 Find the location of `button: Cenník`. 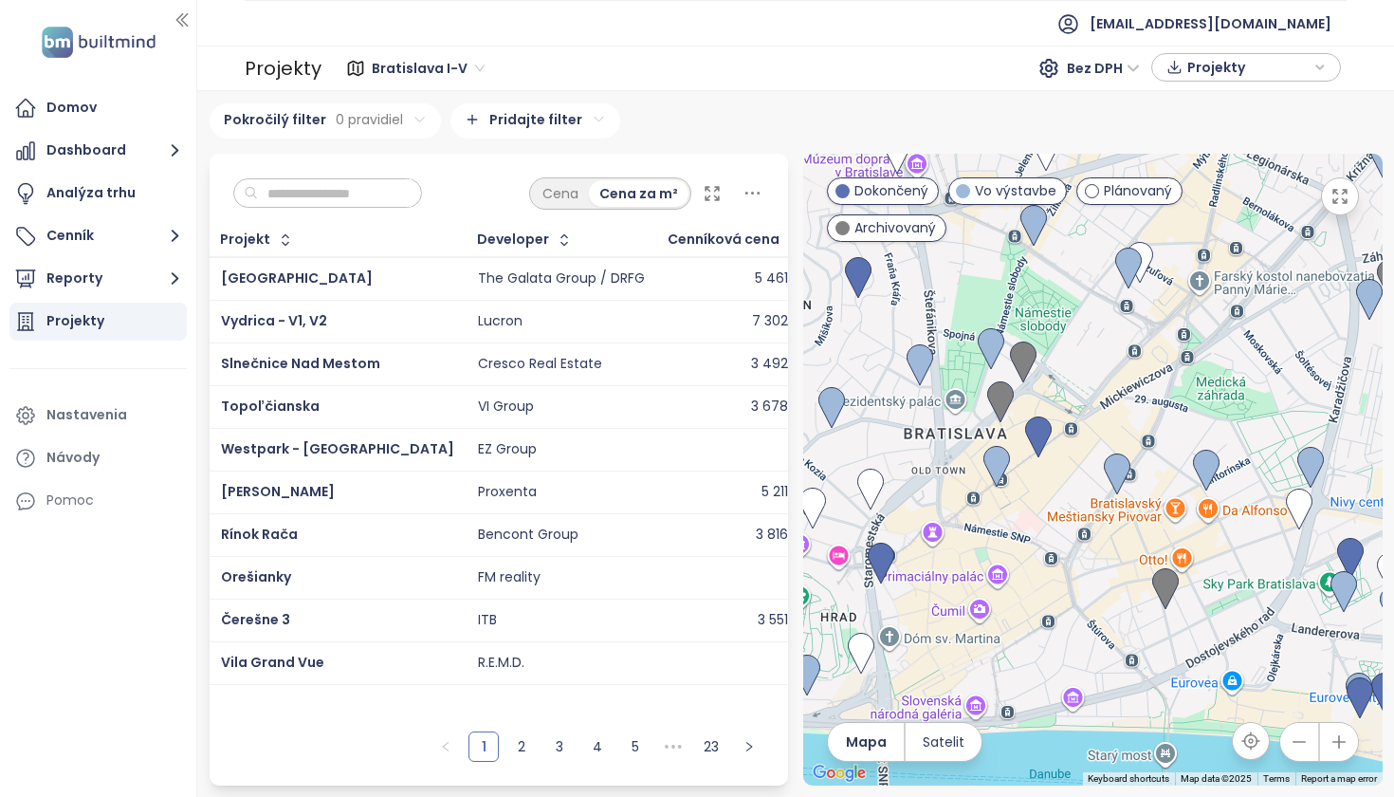

button: Cenník is located at coordinates (98, 236).